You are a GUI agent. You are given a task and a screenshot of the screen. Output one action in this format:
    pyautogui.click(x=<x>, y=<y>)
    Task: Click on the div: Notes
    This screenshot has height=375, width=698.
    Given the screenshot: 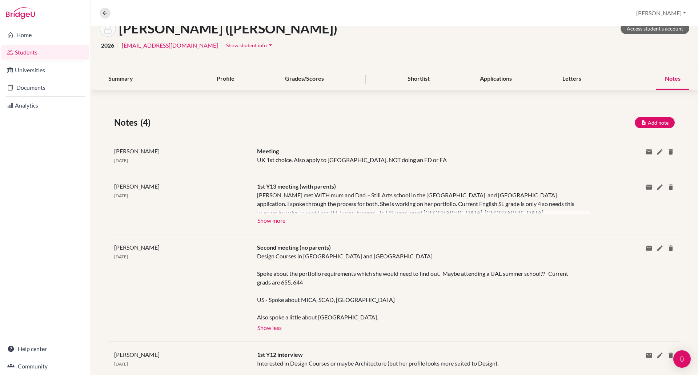 What is the action you would take?
    pyautogui.click(x=673, y=79)
    